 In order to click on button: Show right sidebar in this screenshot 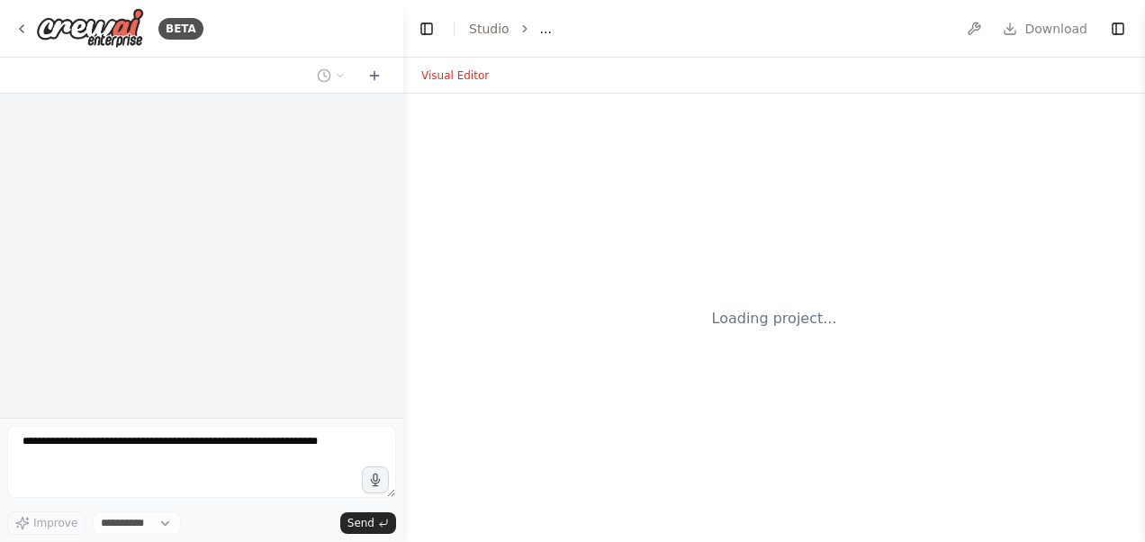, I will do `click(1118, 29)`.